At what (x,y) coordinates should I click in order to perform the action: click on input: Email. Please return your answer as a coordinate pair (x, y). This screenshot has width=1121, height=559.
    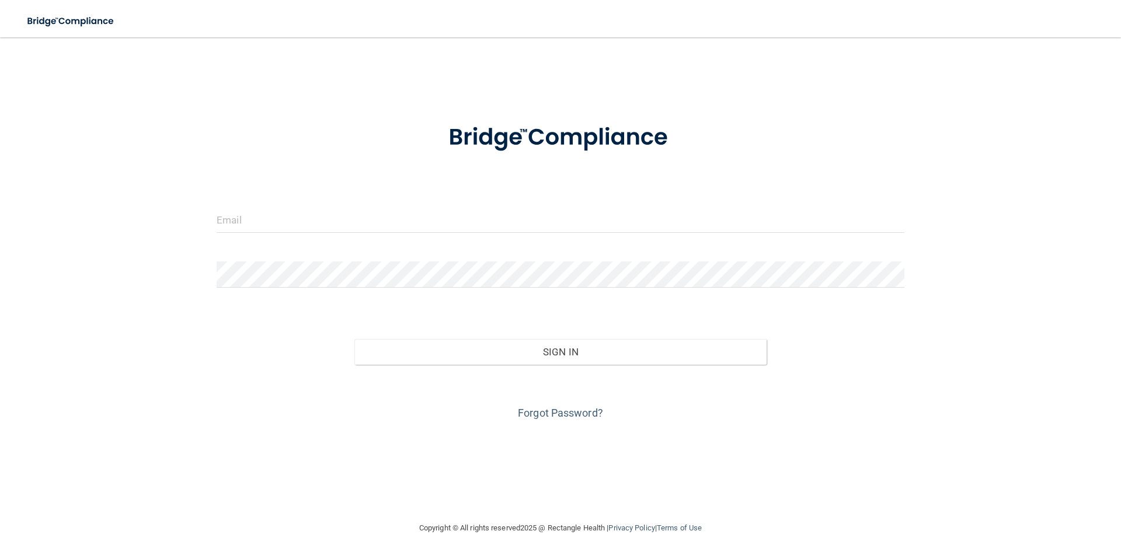
    Looking at the image, I should click on (561, 220).